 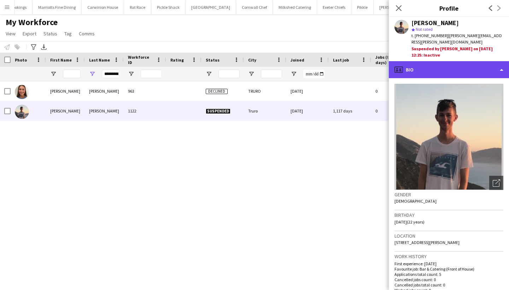 What do you see at coordinates (11, 34) in the screenshot?
I see `span: View` at bounding box center [11, 34].